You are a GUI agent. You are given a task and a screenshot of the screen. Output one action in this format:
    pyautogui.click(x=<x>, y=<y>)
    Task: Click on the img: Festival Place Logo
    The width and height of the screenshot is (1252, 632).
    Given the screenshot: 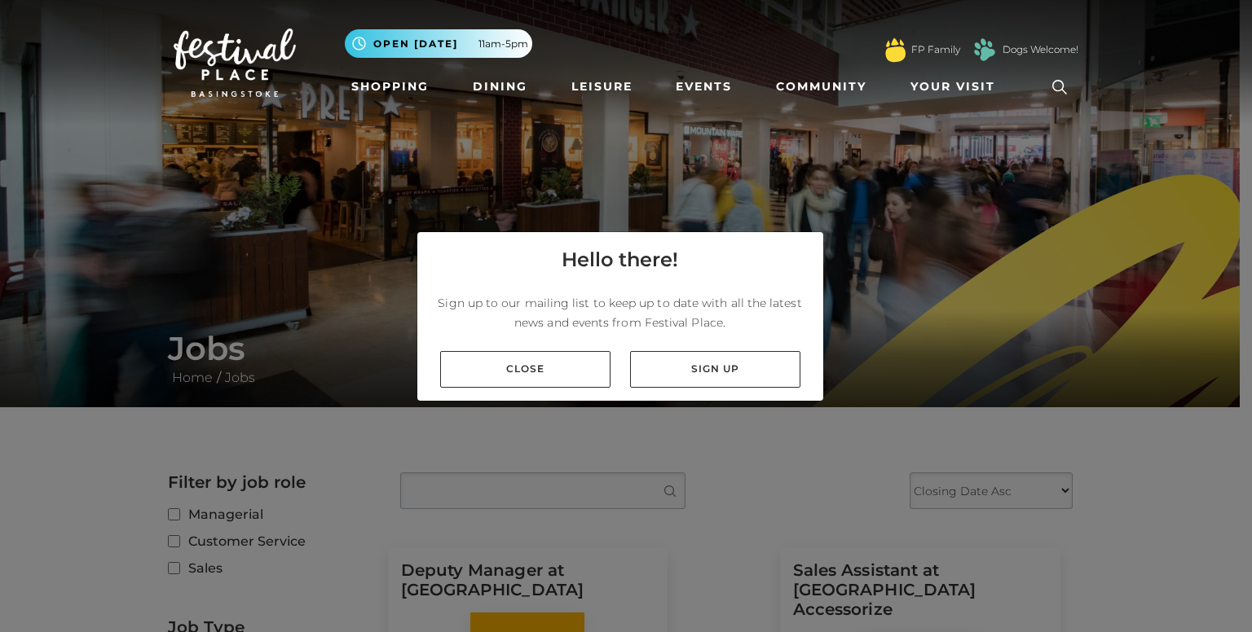 What is the action you would take?
    pyautogui.click(x=235, y=63)
    